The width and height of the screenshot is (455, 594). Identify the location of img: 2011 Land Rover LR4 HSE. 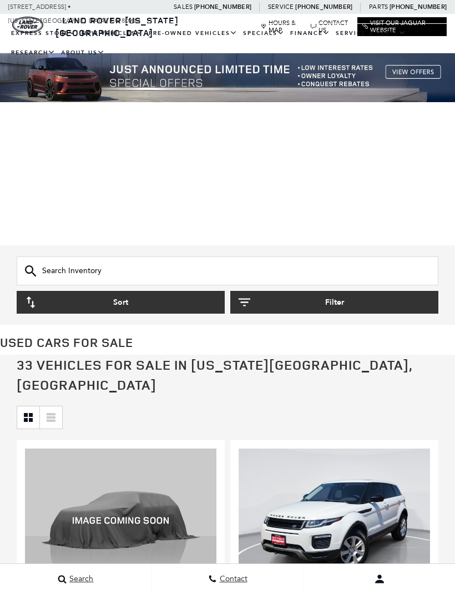
(120, 520).